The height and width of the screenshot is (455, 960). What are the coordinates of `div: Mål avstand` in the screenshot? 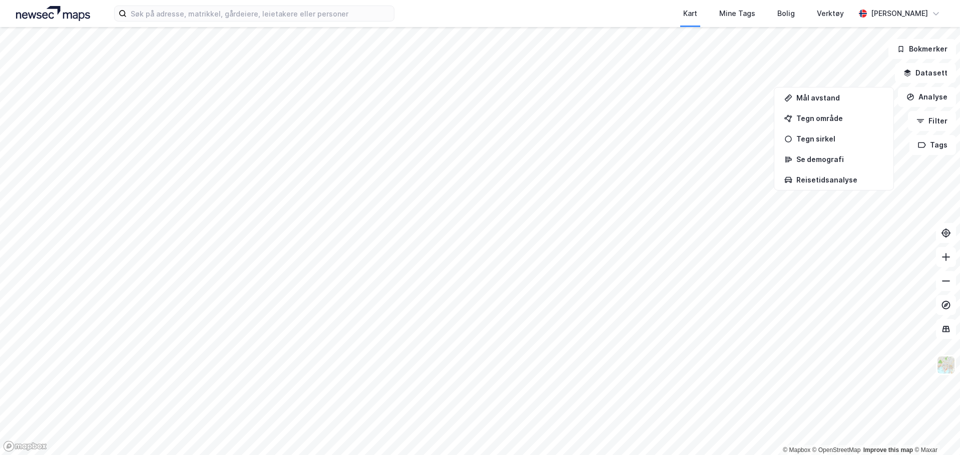 It's located at (840, 98).